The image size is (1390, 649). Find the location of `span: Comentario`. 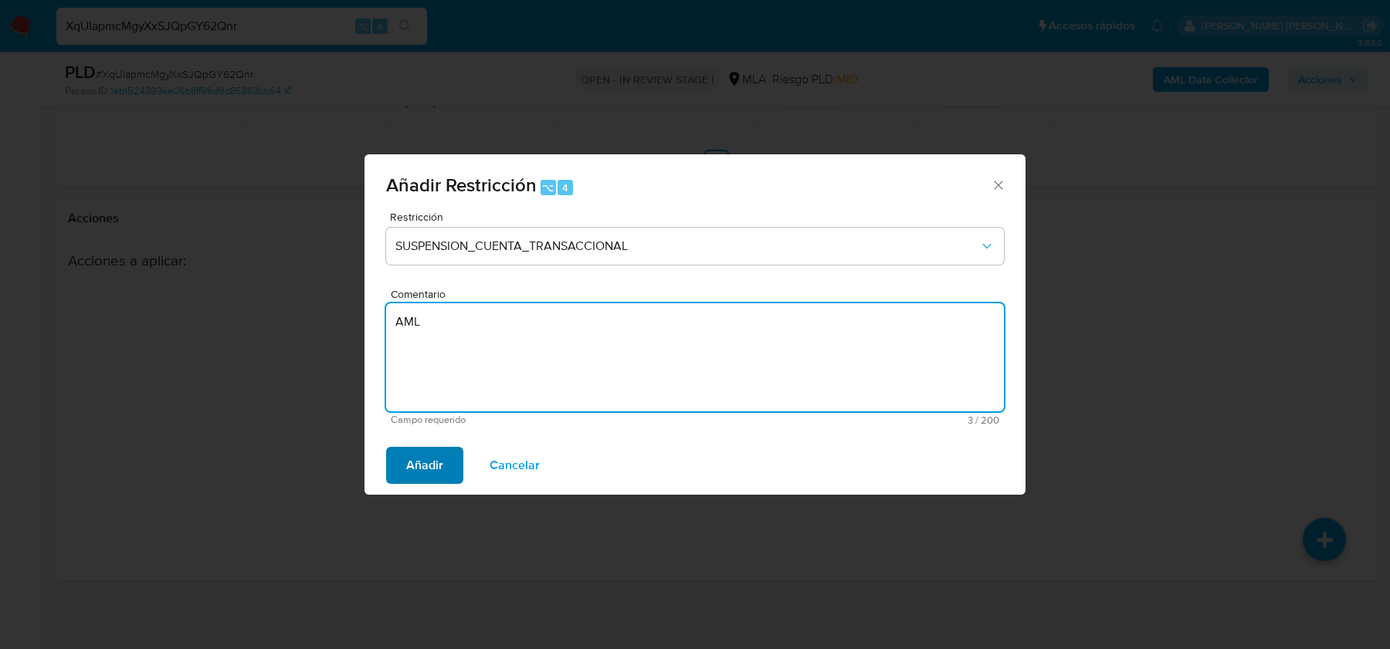

span: Comentario is located at coordinates (700, 294).